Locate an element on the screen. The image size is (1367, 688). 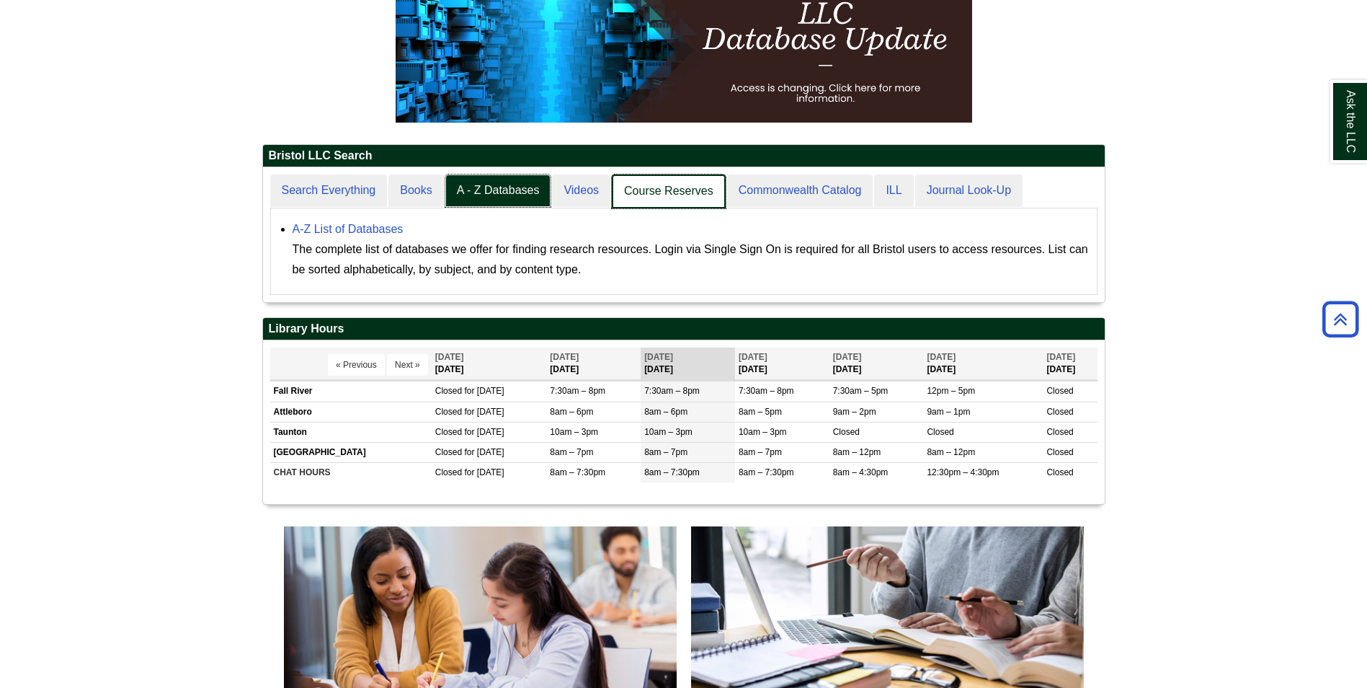
a: Back to Top is located at coordinates (1341, 319).